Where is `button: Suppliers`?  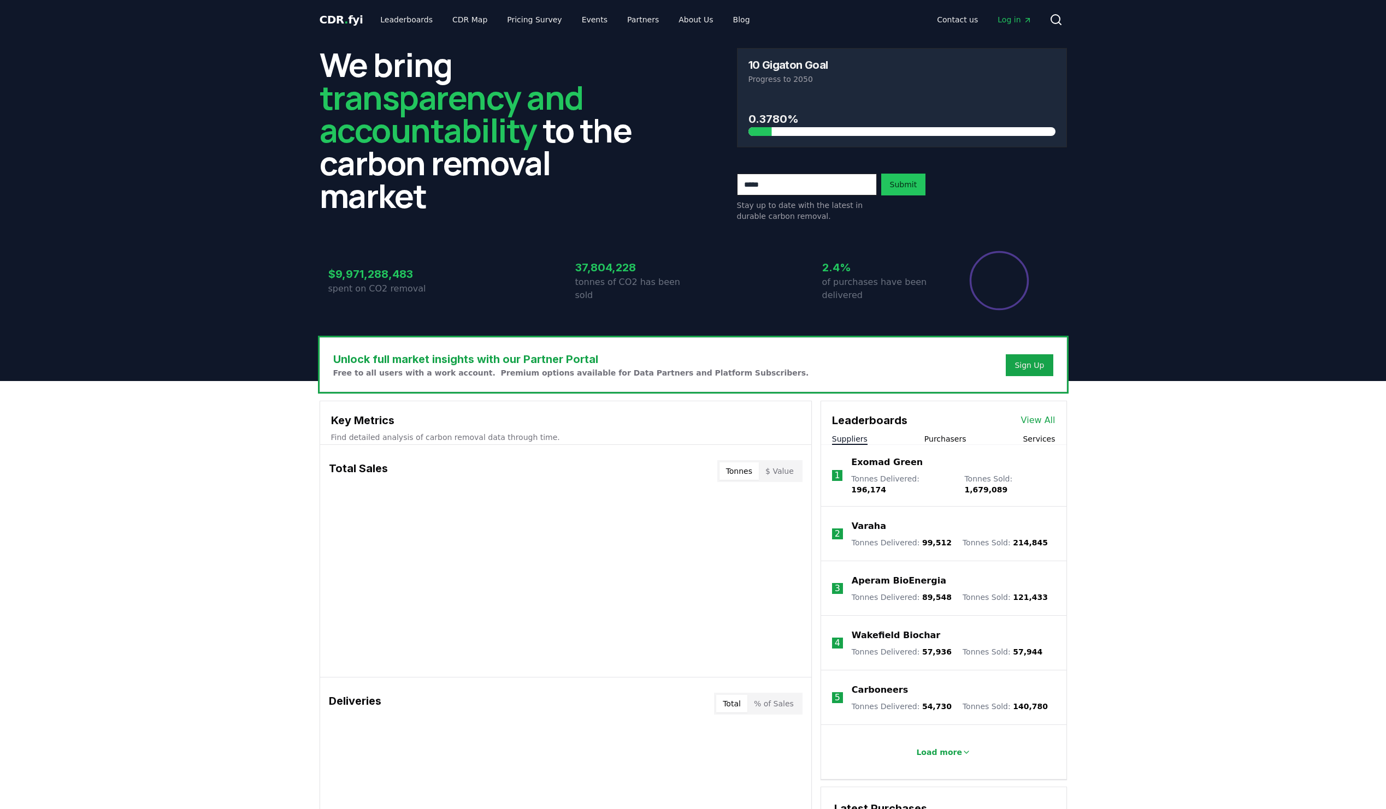
button: Suppliers is located at coordinates (849, 439).